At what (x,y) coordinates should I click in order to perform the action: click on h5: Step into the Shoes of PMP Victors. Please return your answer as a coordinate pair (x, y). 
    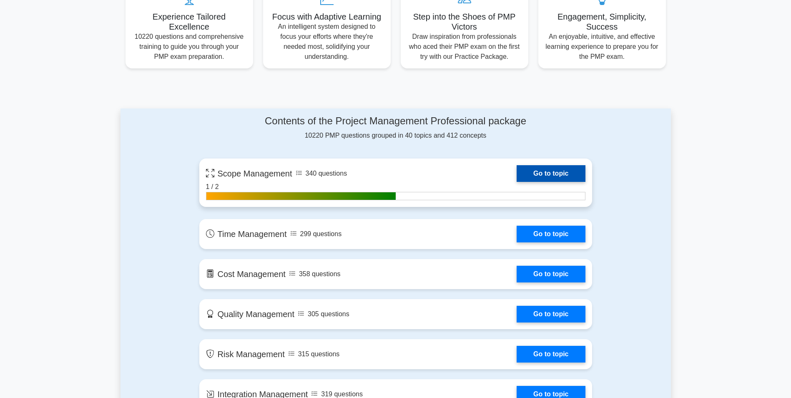
    Looking at the image, I should click on (465, 22).